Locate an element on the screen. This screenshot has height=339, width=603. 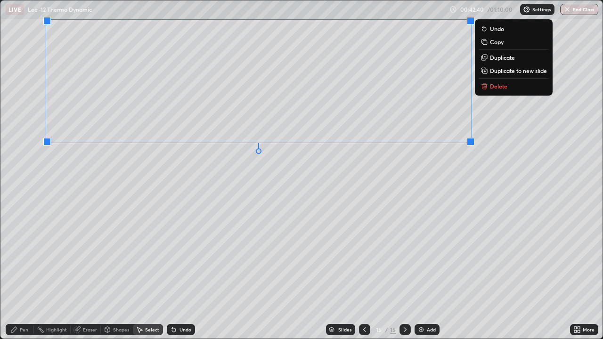
img: add-slide-button is located at coordinates (421, 330).